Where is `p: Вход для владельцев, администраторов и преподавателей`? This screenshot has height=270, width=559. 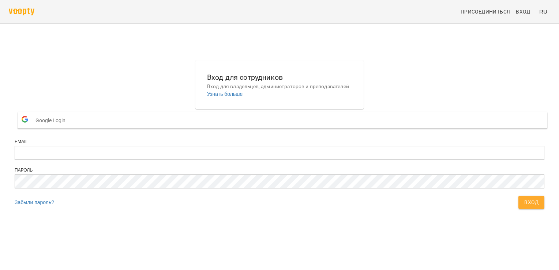 p: Вход для владельцев, администраторов и преподавателей is located at coordinates (280, 87).